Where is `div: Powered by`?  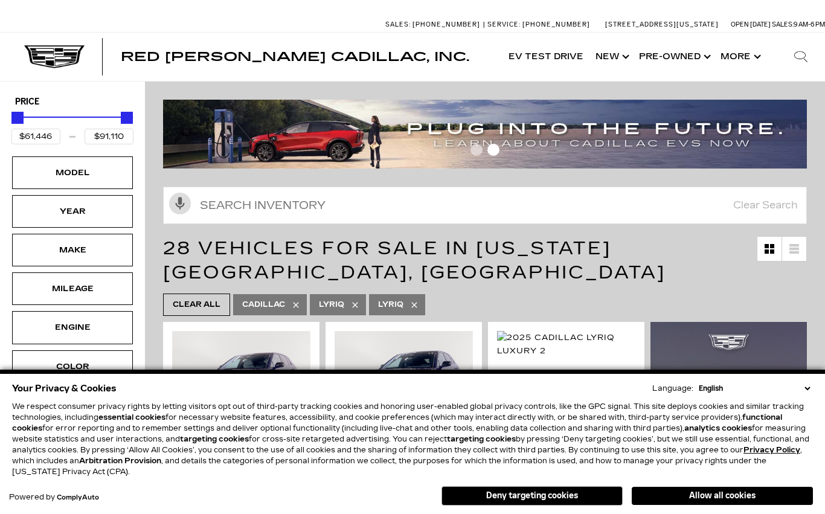 div: Powered by is located at coordinates (54, 497).